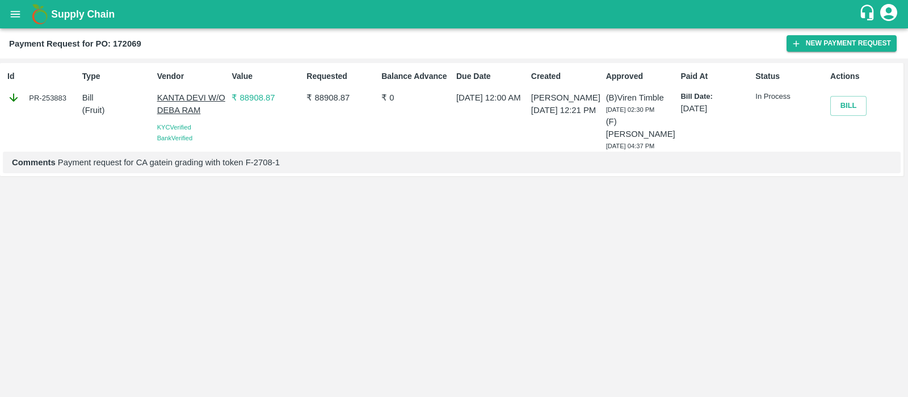  I want to click on b: Comments, so click(33, 162).